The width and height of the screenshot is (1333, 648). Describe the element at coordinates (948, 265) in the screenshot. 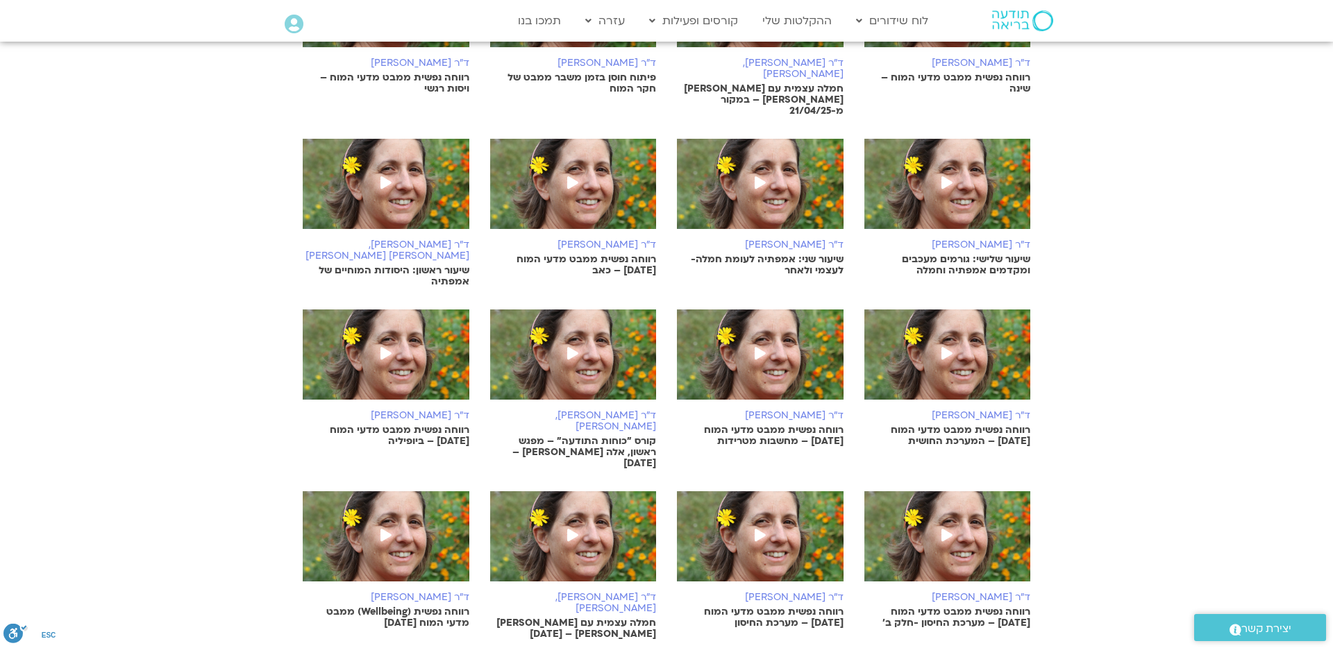

I see `p: שיעור שלישי: גורמים מעכבים ומקדמים אמפתיה וחמלה` at that location.